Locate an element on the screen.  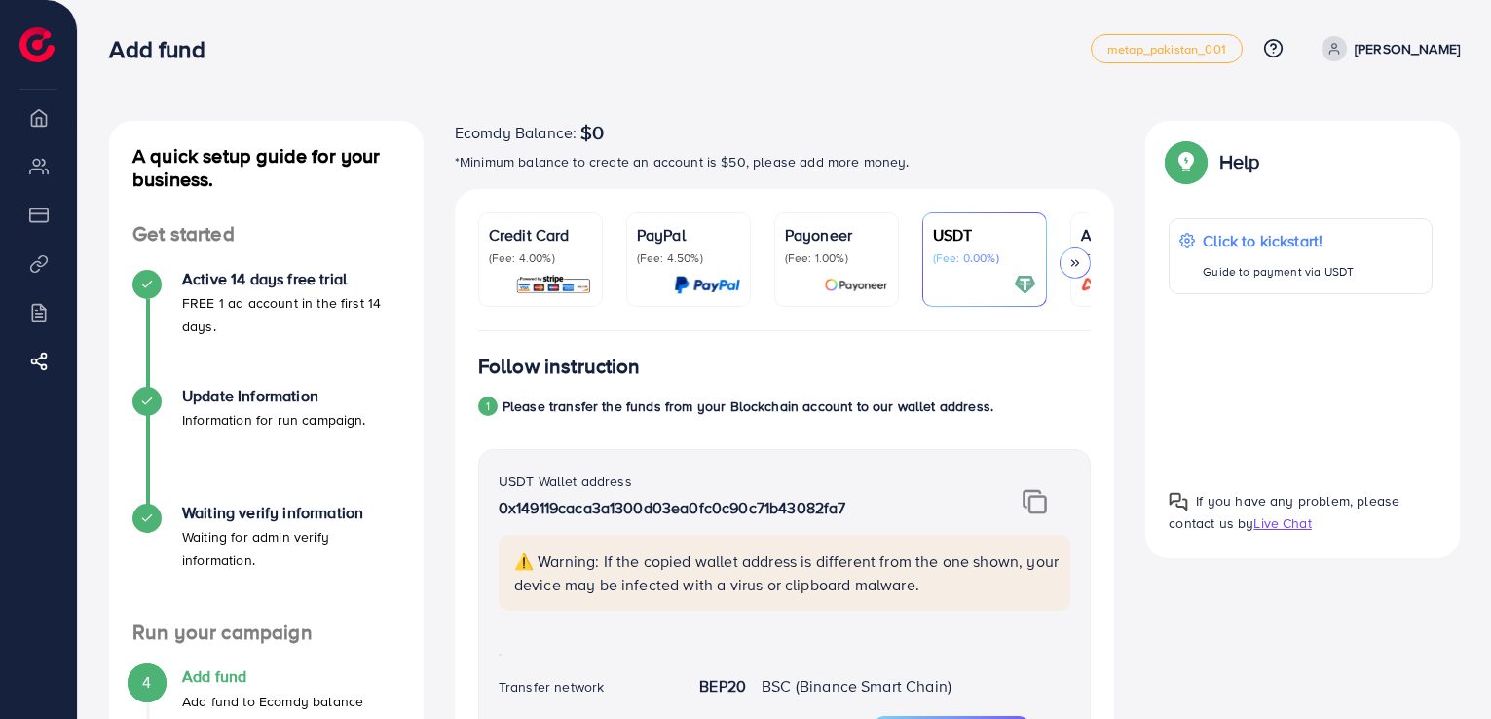
span: metap_pakistan_001 is located at coordinates (1167, 49).